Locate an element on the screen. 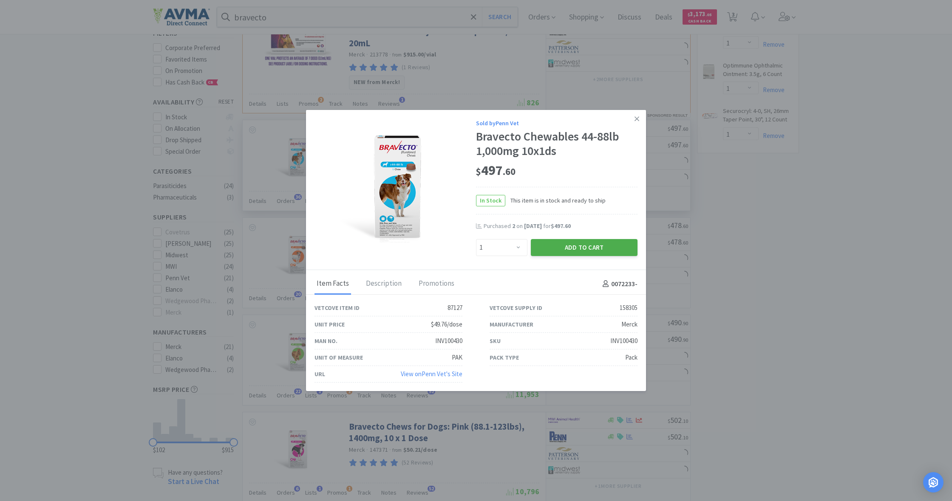 The height and width of the screenshot is (501, 952). div: SKU is located at coordinates (495, 341).